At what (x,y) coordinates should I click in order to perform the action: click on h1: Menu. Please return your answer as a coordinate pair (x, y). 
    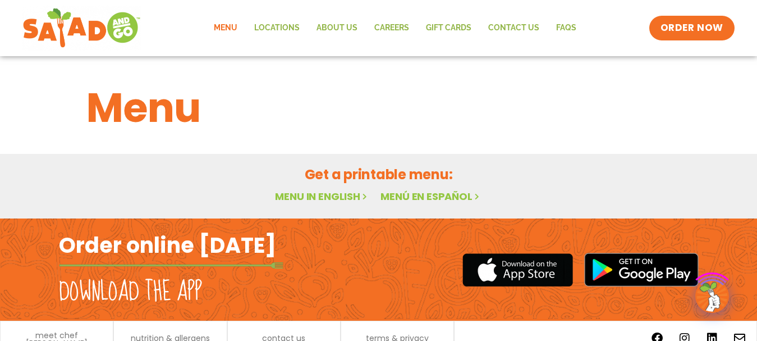
    Looking at the image, I should click on (379, 108).